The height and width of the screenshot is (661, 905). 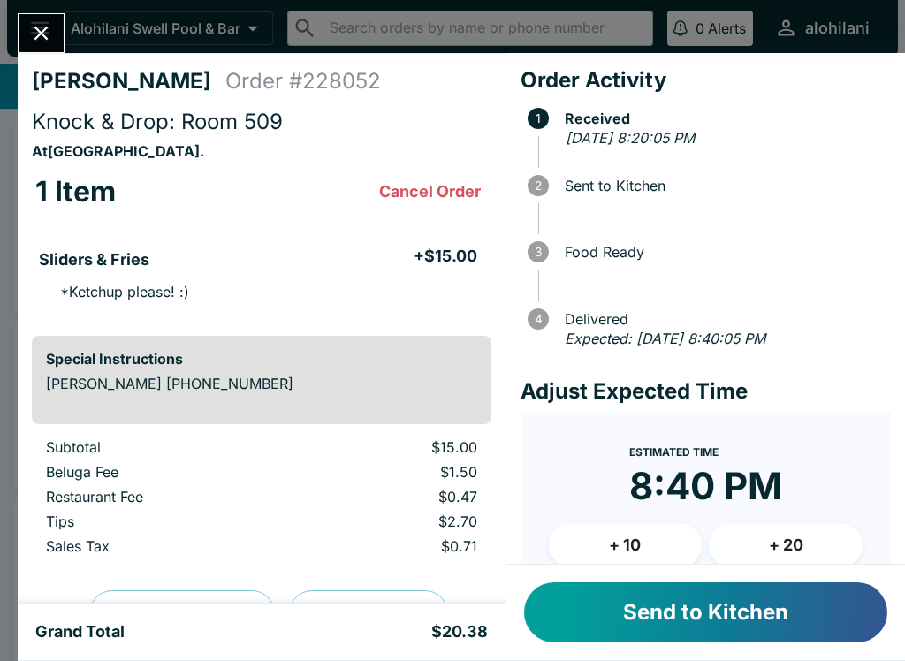 What do you see at coordinates (538, 185) in the screenshot?
I see `text: 2` at bounding box center [538, 185].